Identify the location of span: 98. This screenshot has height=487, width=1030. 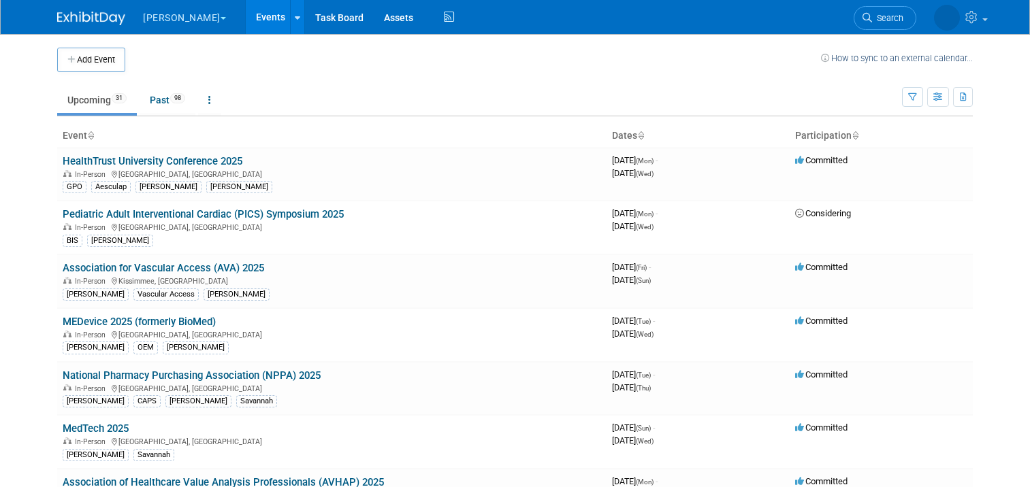
(178, 98).